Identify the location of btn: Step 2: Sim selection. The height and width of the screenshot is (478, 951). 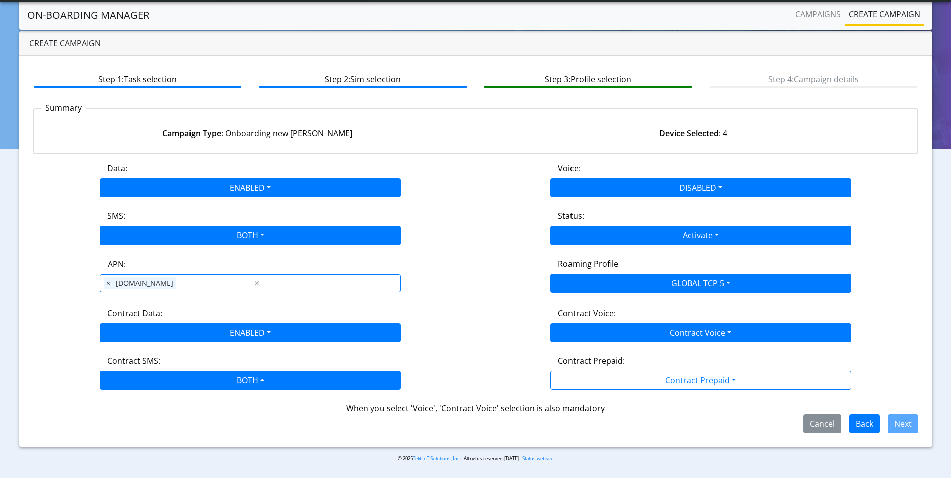
(362, 79).